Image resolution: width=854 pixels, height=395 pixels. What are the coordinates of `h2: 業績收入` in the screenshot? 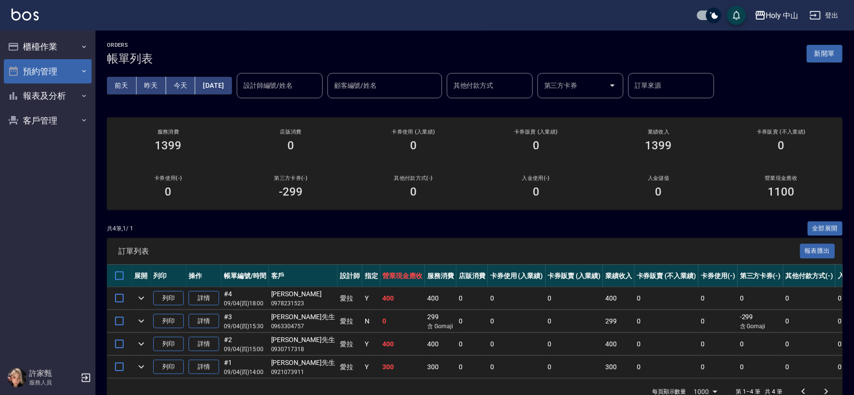 It's located at (658, 132).